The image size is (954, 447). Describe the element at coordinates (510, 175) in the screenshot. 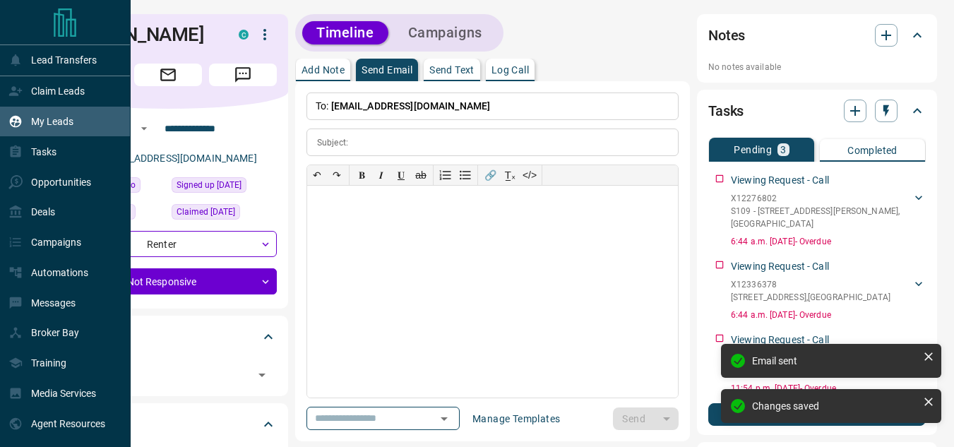

I see `button: T̲ₓ` at that location.